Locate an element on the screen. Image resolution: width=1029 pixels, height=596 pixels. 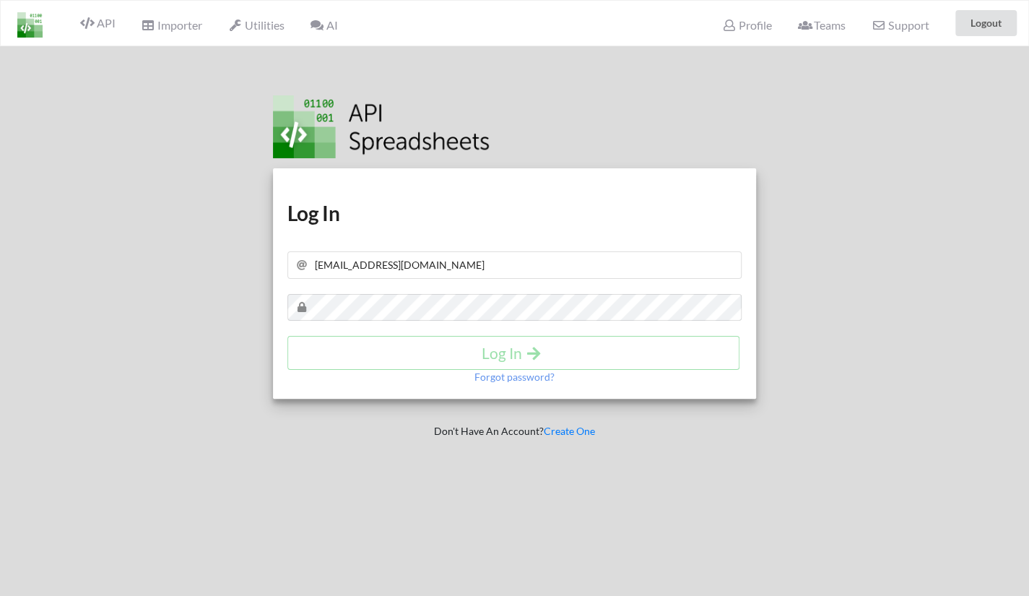
h1: Log In is located at coordinates (515, 213).